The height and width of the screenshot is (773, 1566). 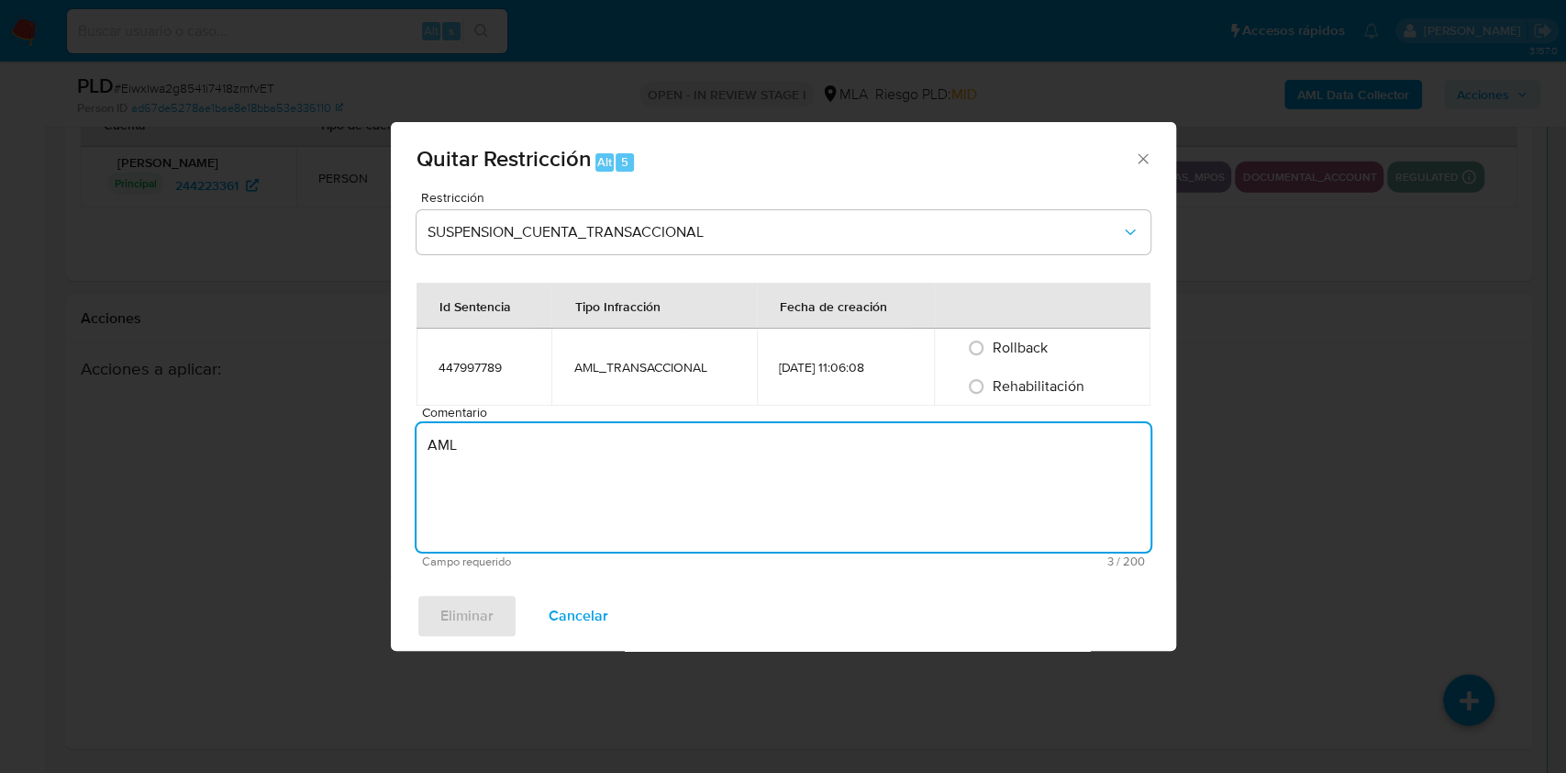 What do you see at coordinates (774, 232) in the screenshot?
I see `span: SUSPENSION_CUENTA_TRANSACCIONAL` at bounding box center [774, 232].